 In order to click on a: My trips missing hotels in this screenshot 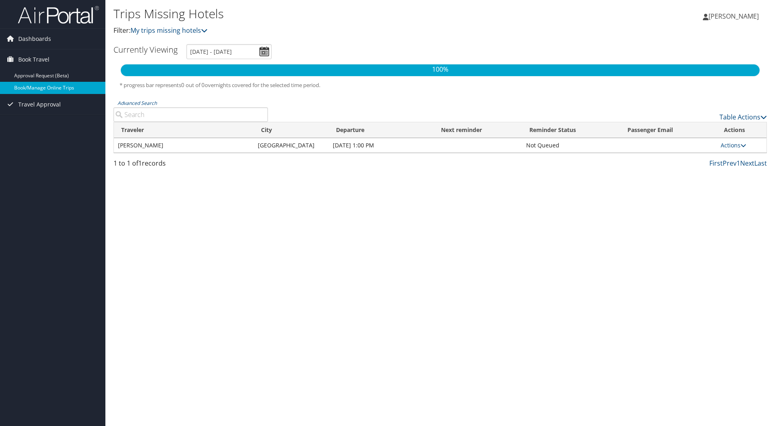, I will do `click(169, 30)`.